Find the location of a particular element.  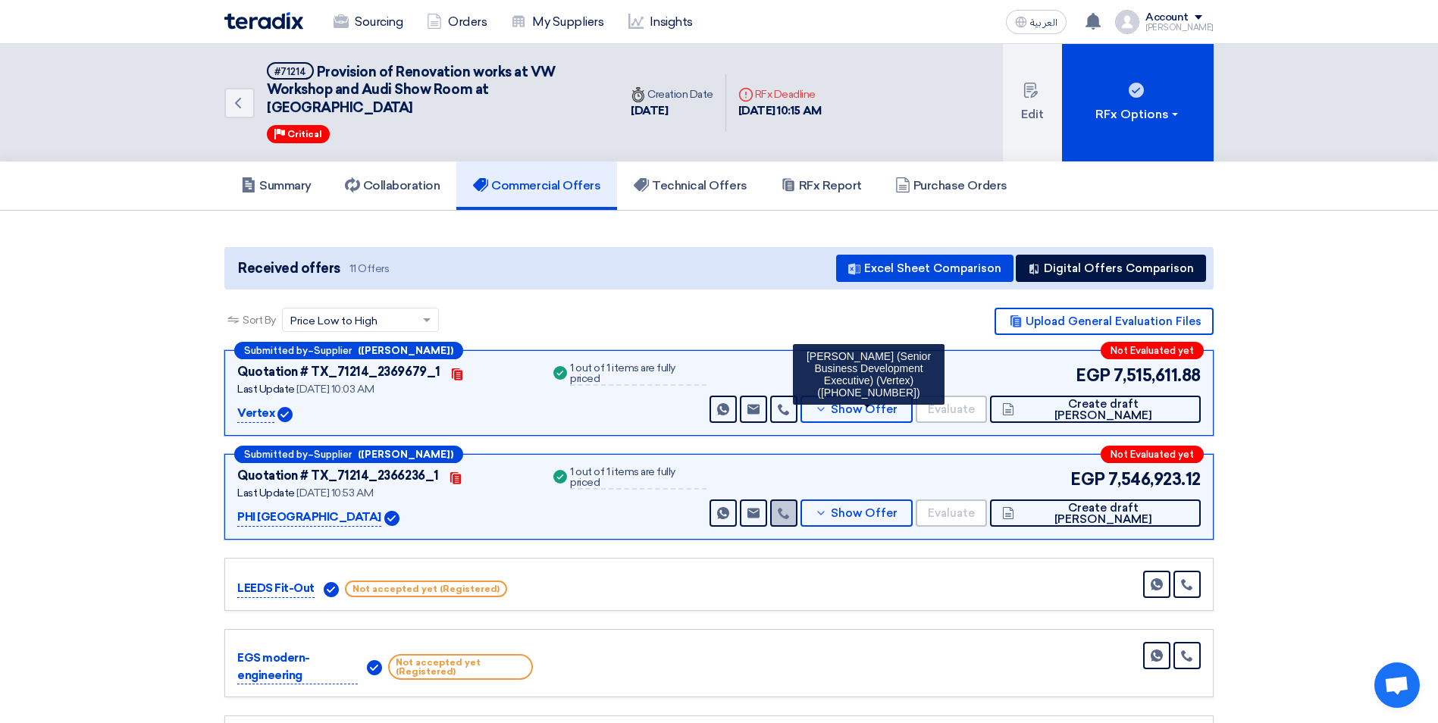

h5: RFx Report is located at coordinates (821, 186).